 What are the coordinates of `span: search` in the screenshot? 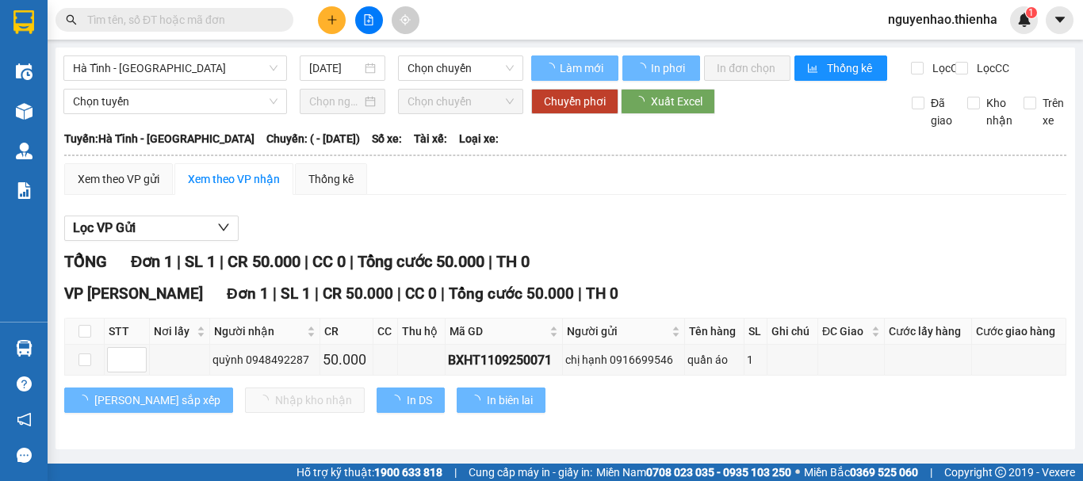 It's located at (71, 20).